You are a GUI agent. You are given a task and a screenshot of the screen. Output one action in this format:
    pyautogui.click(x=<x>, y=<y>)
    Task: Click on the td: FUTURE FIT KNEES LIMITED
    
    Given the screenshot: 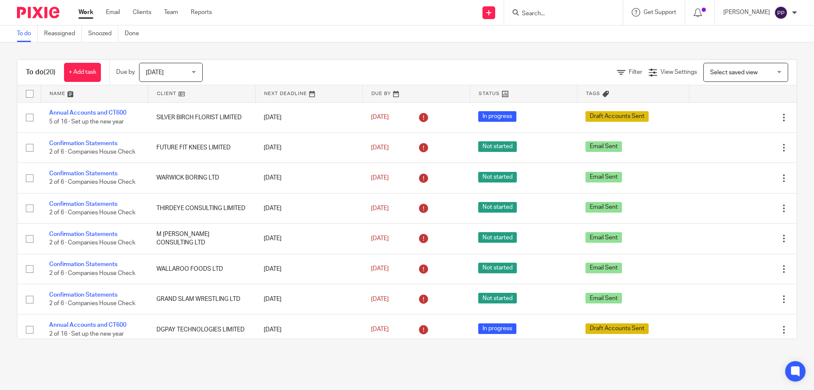 What is the action you would take?
    pyautogui.click(x=201, y=147)
    